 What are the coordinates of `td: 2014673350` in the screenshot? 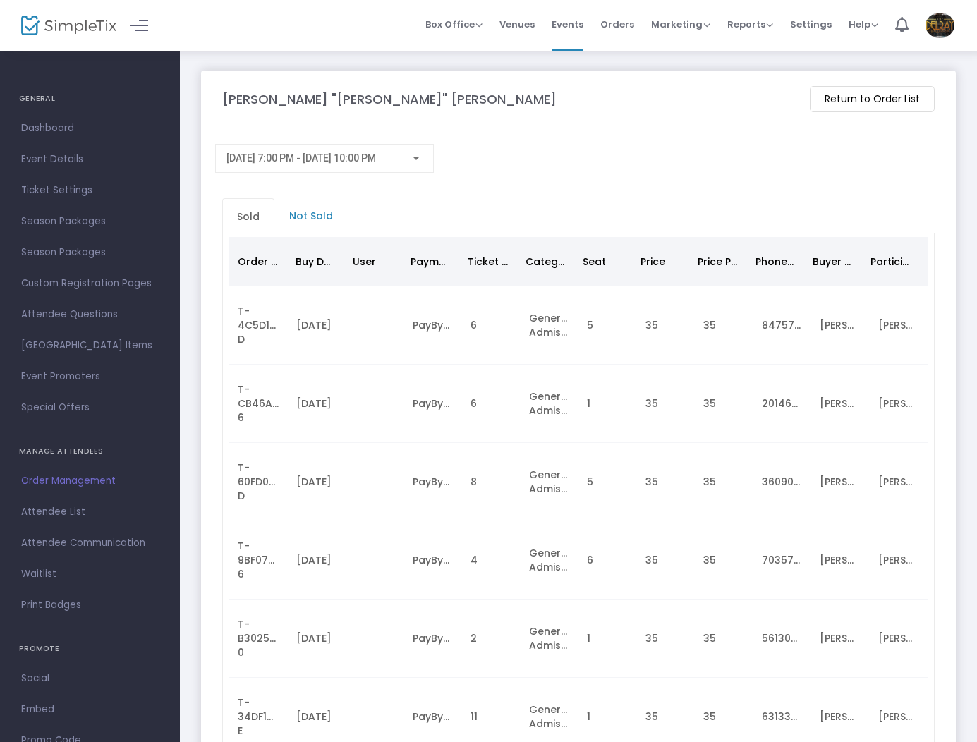 It's located at (782, 403).